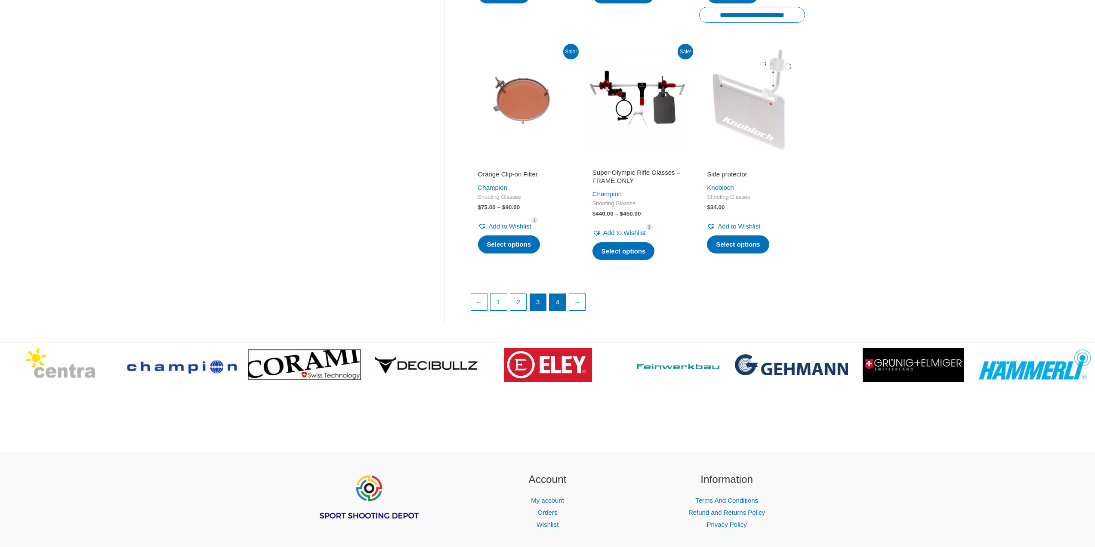  What do you see at coordinates (638, 99) in the screenshot?
I see `img: Super-Olympic Rifle Glasses` at bounding box center [638, 99].